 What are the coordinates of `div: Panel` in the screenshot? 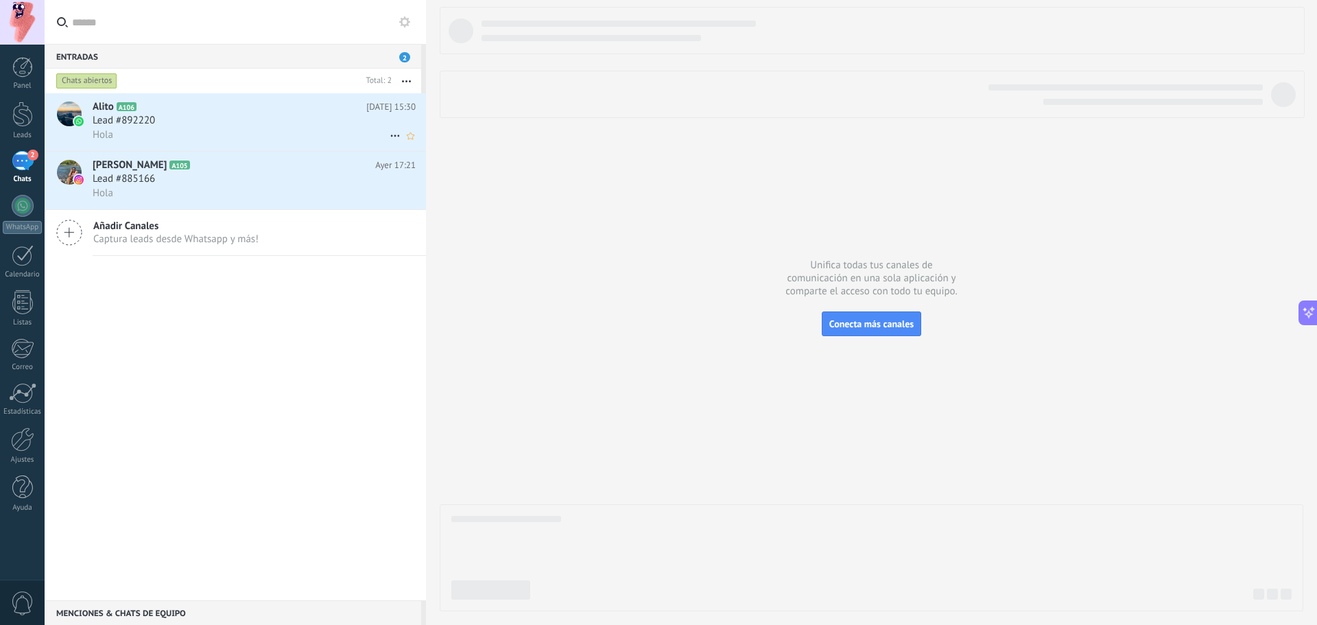 It's located at (23, 86).